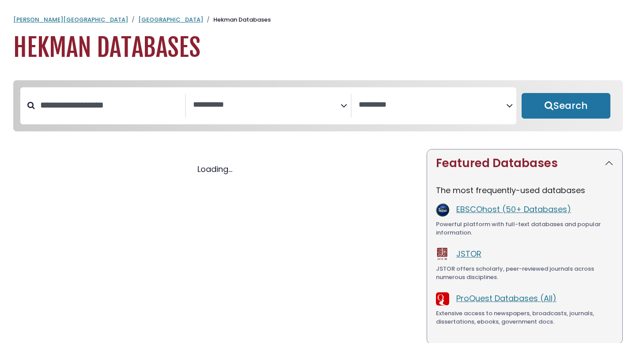  Describe the element at coordinates (524, 318) in the screenshot. I see `div: Extensive access to newspapers, broadcasts, journals, dissertations, ebooks, government docs.` at that location.